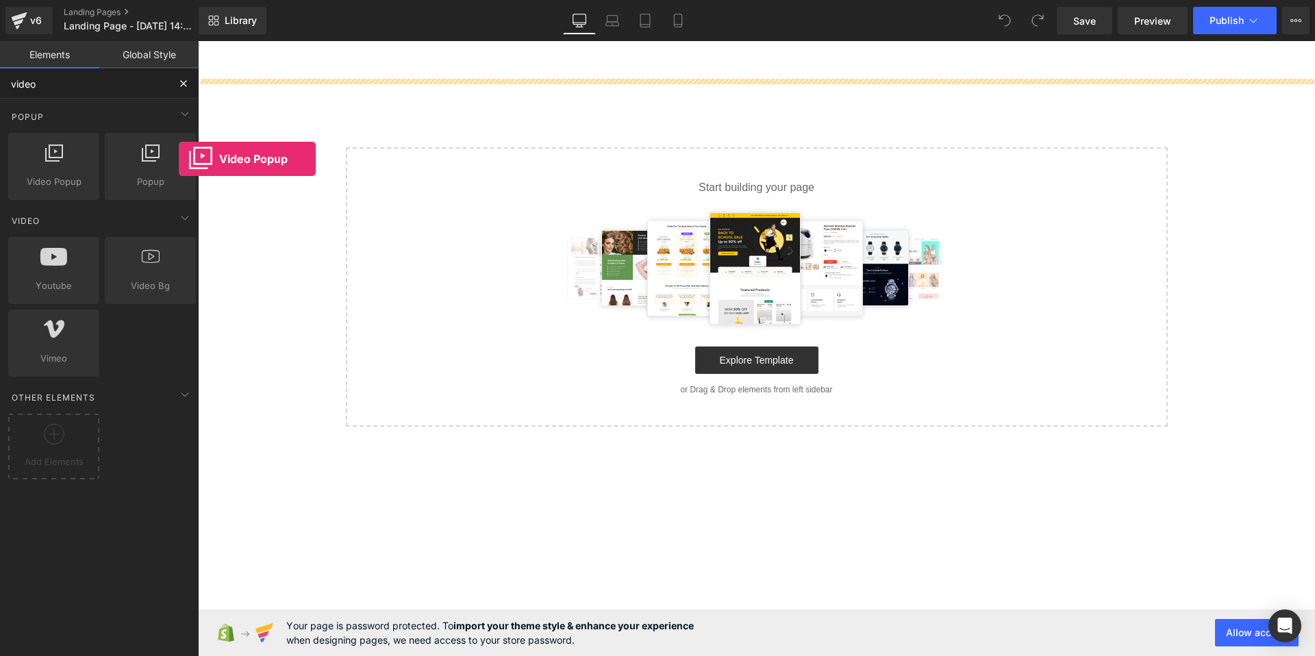 The height and width of the screenshot is (656, 1315). Describe the element at coordinates (1153, 21) in the screenshot. I see `a: Preview` at that location.